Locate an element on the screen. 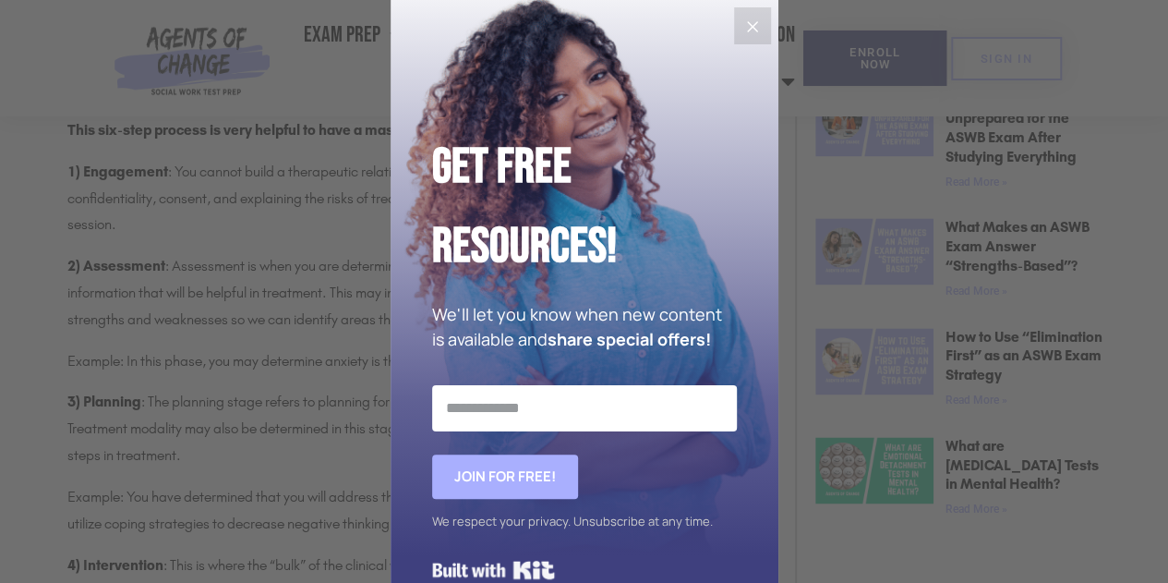 This screenshot has height=583, width=1168. p: We'll let you know when new content is available and is located at coordinates (585, 327).